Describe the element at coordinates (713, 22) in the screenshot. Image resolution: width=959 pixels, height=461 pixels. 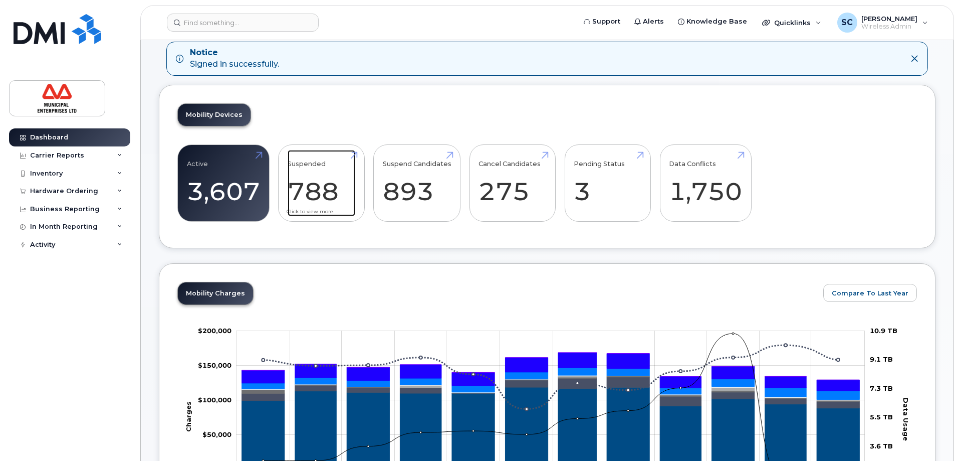
I see `a: Knowledge Base` at that location.